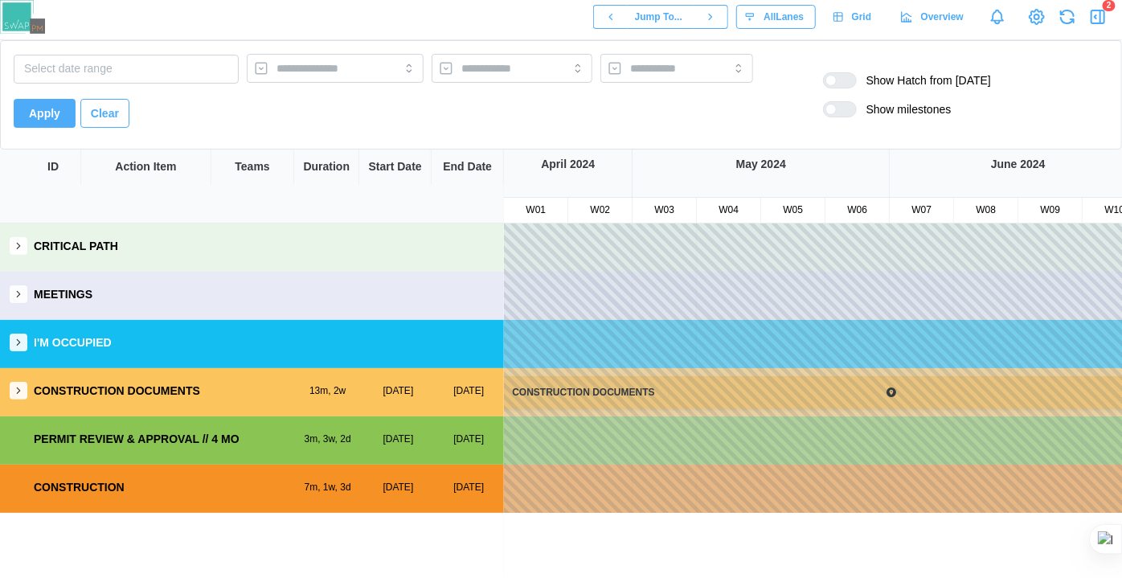 This screenshot has height=578, width=1122. What do you see at coordinates (1067, 17) in the screenshot?
I see `button: Refresh Grid` at bounding box center [1067, 17].